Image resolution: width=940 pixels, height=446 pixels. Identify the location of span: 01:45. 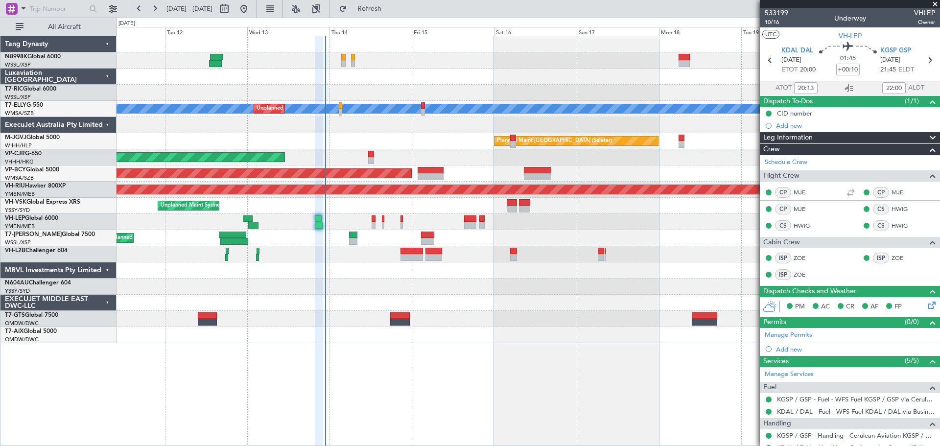
(848, 59).